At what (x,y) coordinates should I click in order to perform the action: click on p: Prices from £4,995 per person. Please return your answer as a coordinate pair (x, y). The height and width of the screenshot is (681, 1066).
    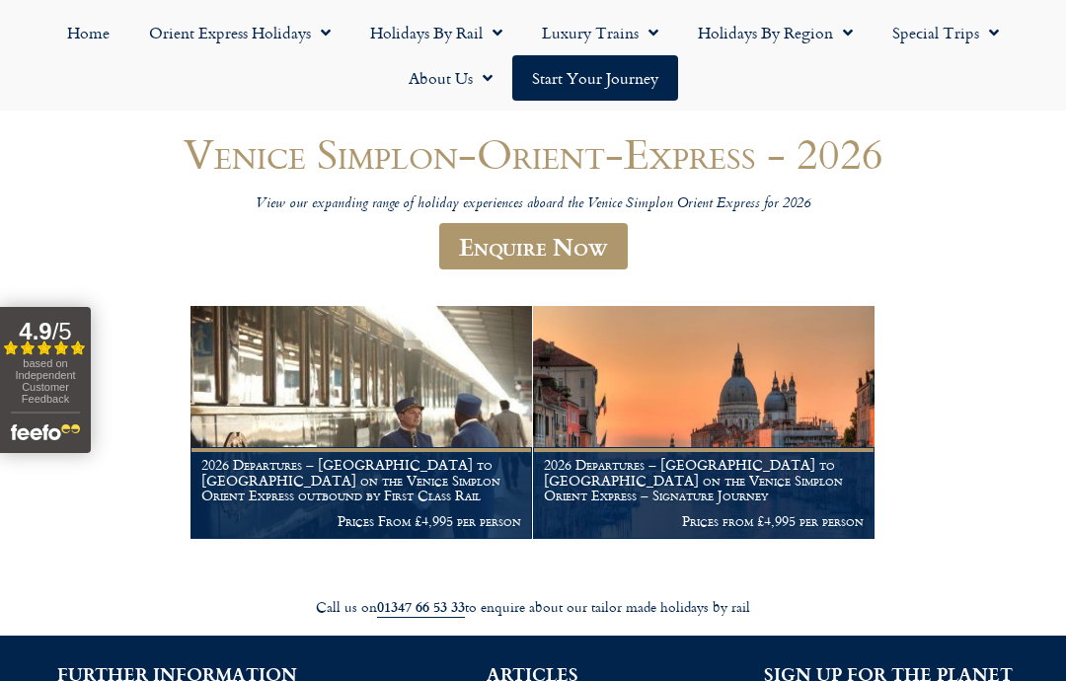
    Looking at the image, I should click on (704, 521).